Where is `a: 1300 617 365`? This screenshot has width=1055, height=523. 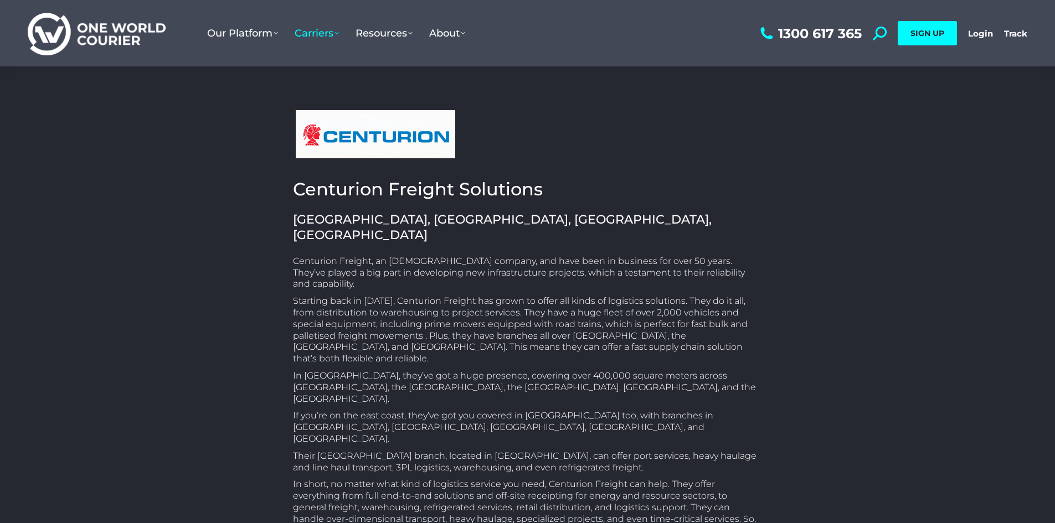 a: 1300 617 365 is located at coordinates (809, 33).